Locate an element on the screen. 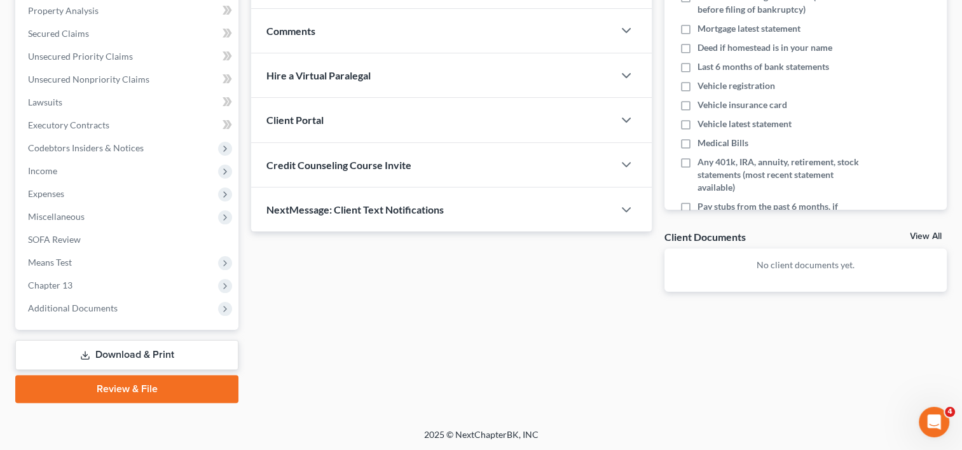  span: Last 6 months of bank statements is located at coordinates (763, 67).